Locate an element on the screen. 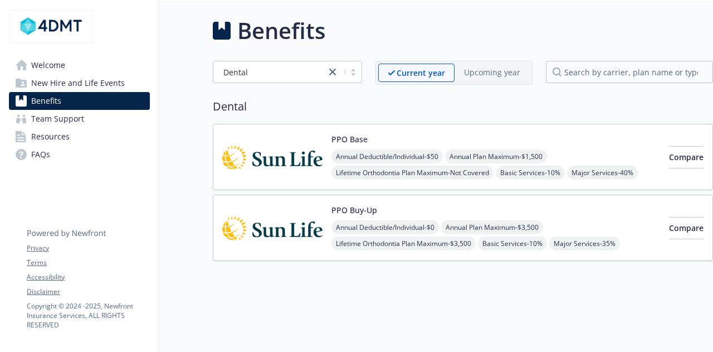 The image size is (713, 352). a: New Hire and Life Events is located at coordinates (79, 83).